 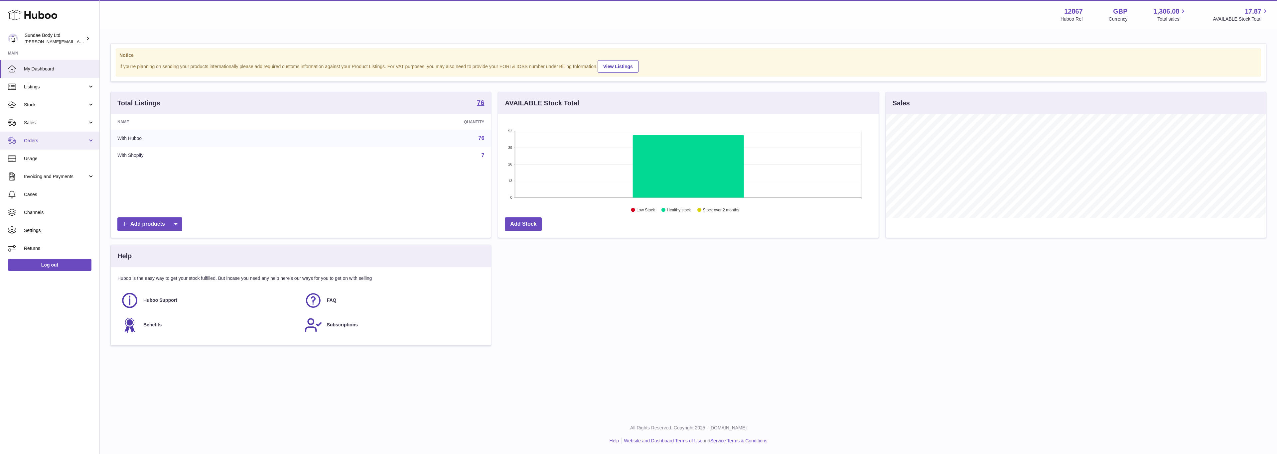 I want to click on strong: Notice, so click(x=688, y=55).